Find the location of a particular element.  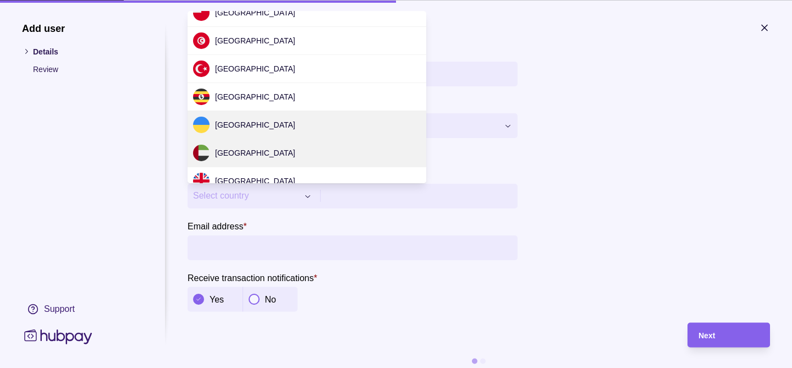

img: ua is located at coordinates (201, 125).